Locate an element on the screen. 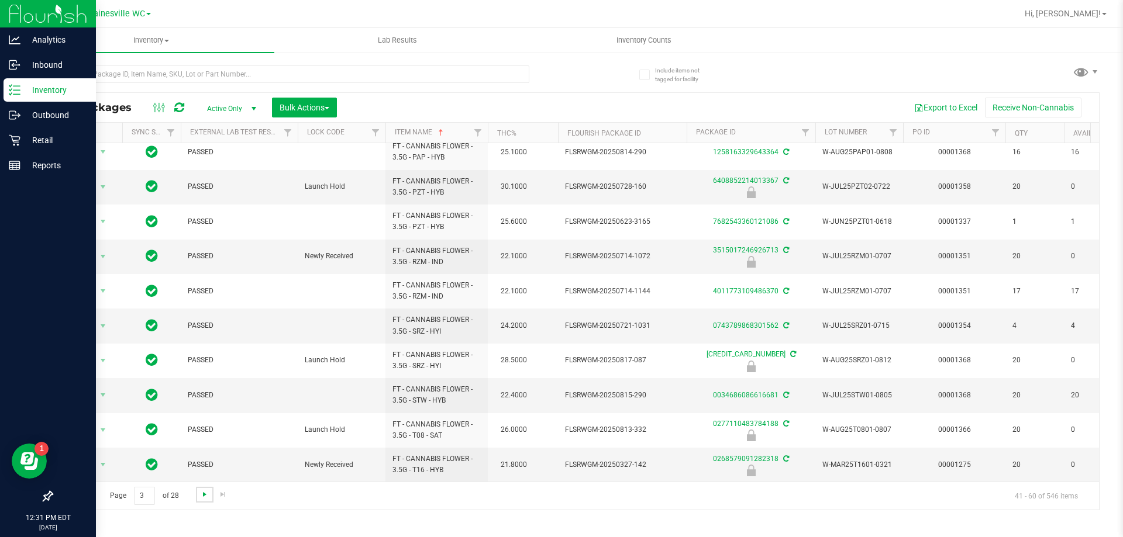 The image size is (1123, 537). p: Outbound is located at coordinates (56, 115).